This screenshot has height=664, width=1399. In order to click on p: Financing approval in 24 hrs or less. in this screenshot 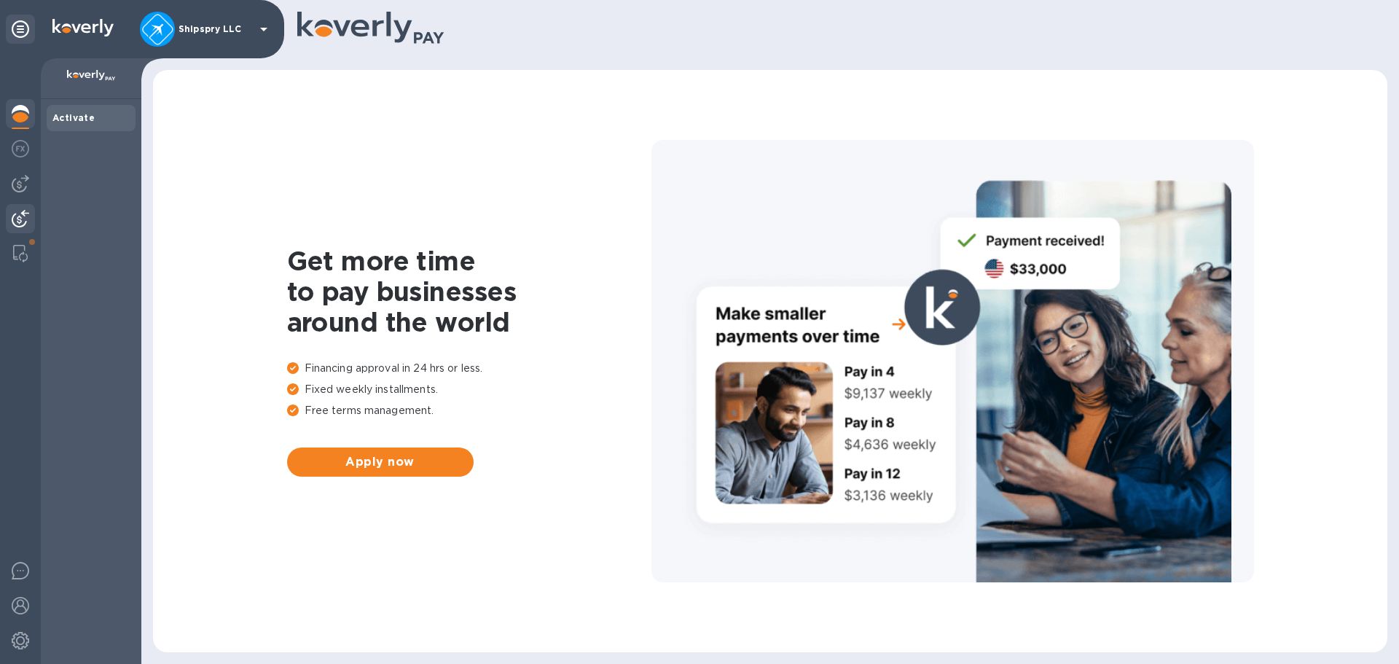, I will do `click(469, 368)`.